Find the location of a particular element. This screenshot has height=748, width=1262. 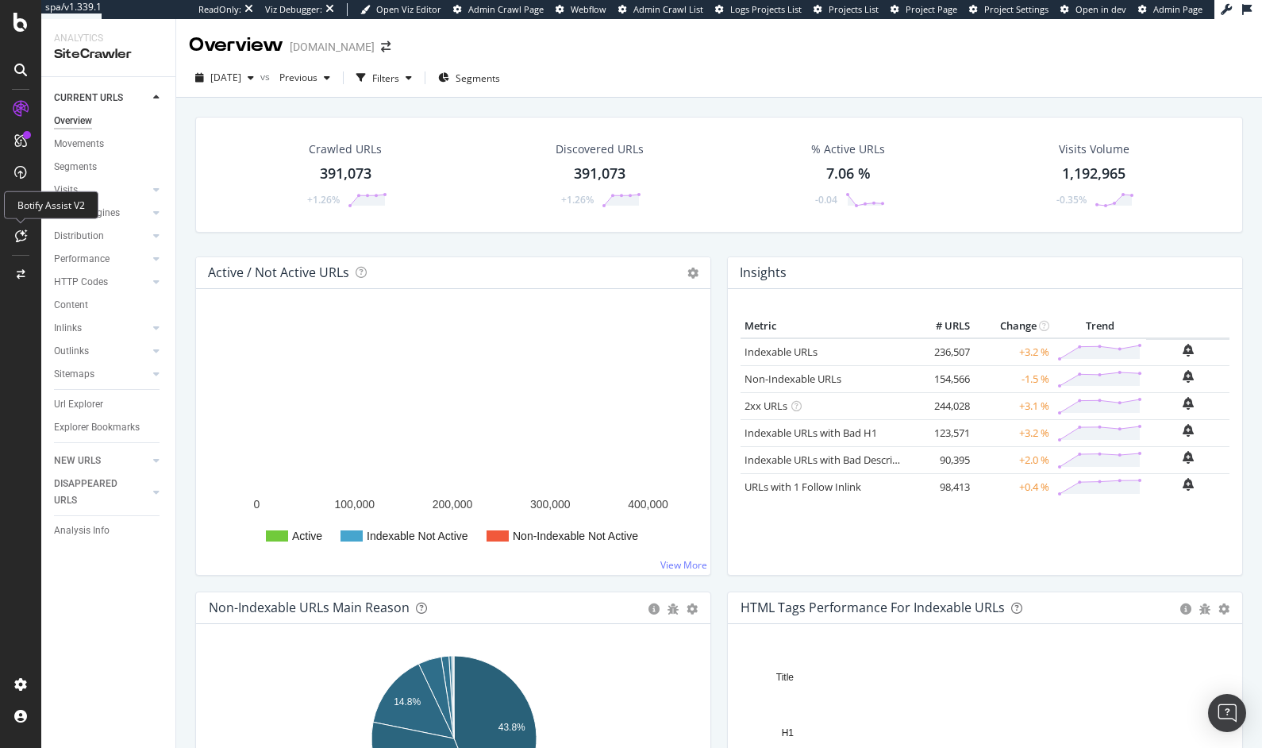

text: 200,000 is located at coordinates (453, 504).